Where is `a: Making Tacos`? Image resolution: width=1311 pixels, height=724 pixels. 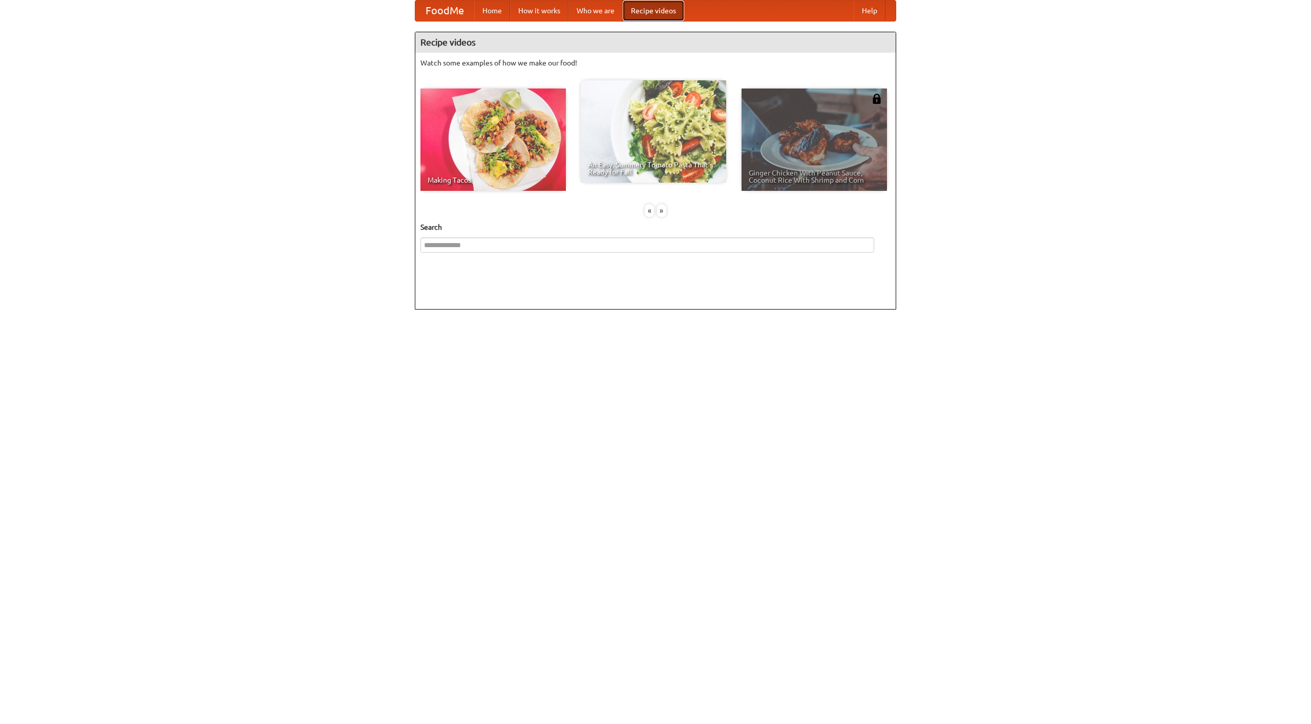 a: Making Tacos is located at coordinates (493, 140).